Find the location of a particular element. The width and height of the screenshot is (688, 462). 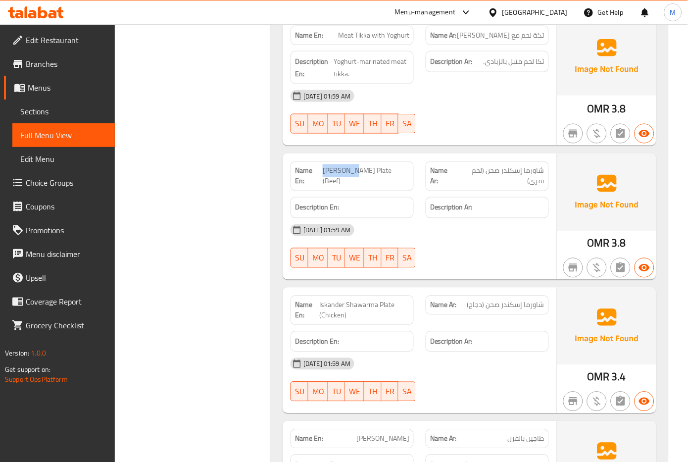

span: Version: is located at coordinates (17, 353).